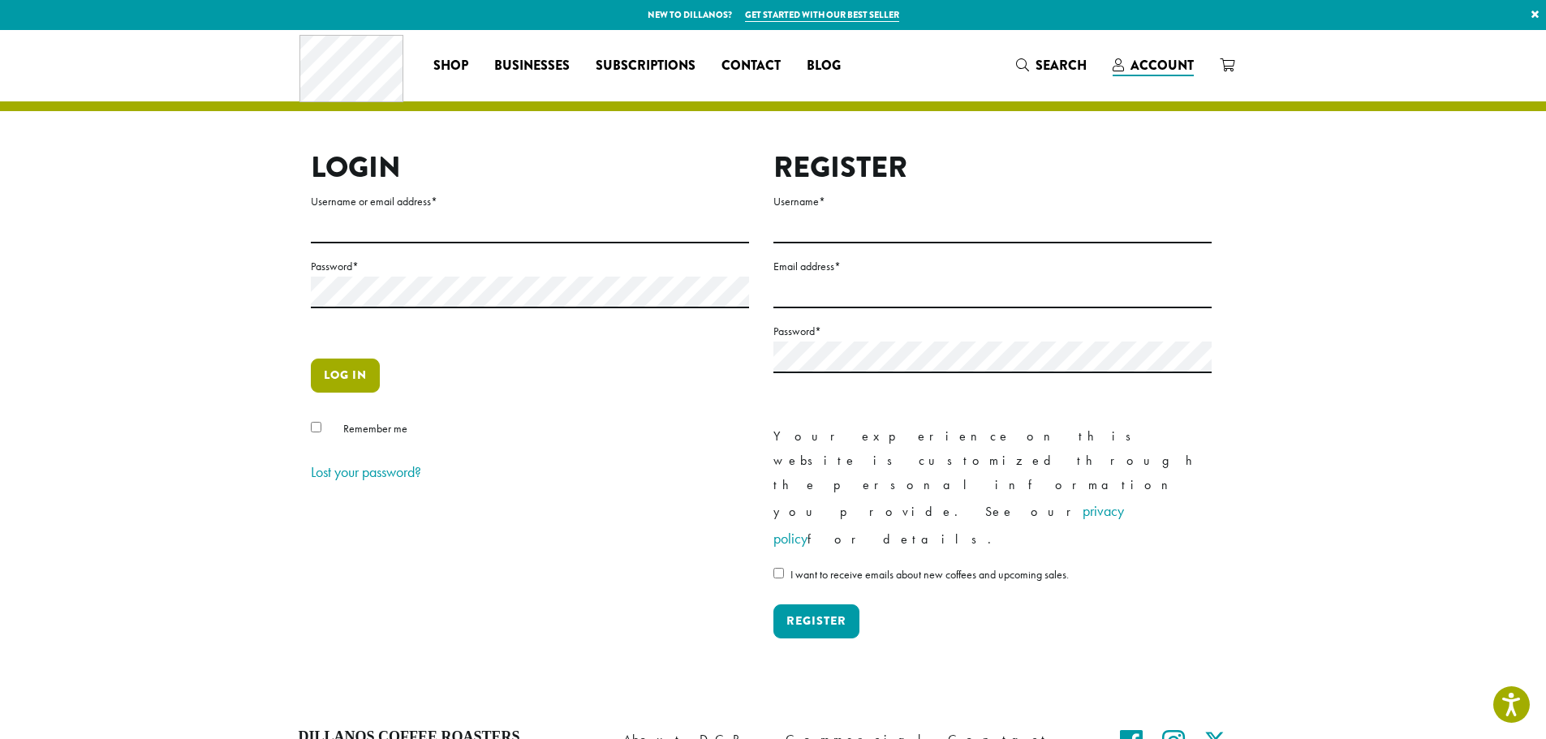 The height and width of the screenshot is (739, 1546). I want to click on button: Log in, so click(345, 376).